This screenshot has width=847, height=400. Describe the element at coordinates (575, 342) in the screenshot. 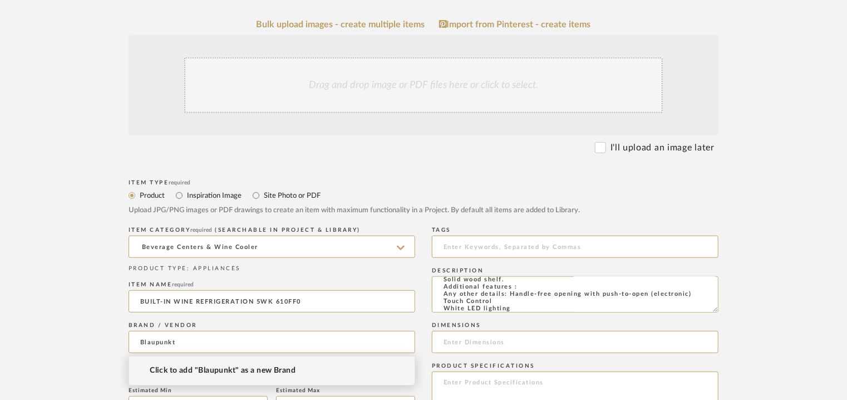

I see `input: Enter Dimensions` at that location.